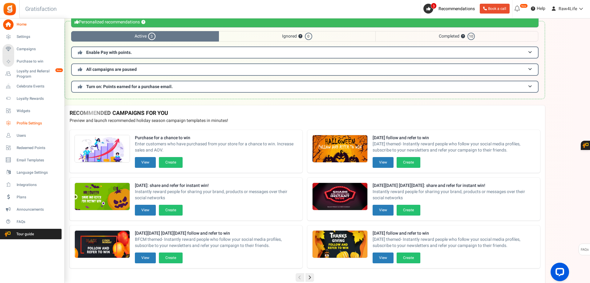  I want to click on span: Enter customers who have purchased from your store for a chance to win. Increase sales and AOV., so click(216, 147).